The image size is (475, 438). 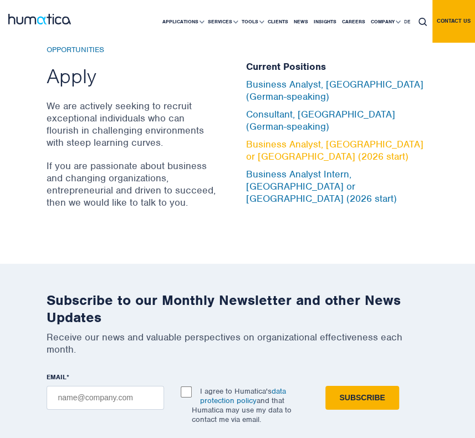 What do you see at coordinates (222, 22) in the screenshot?
I see `a: Services` at bounding box center [222, 22].